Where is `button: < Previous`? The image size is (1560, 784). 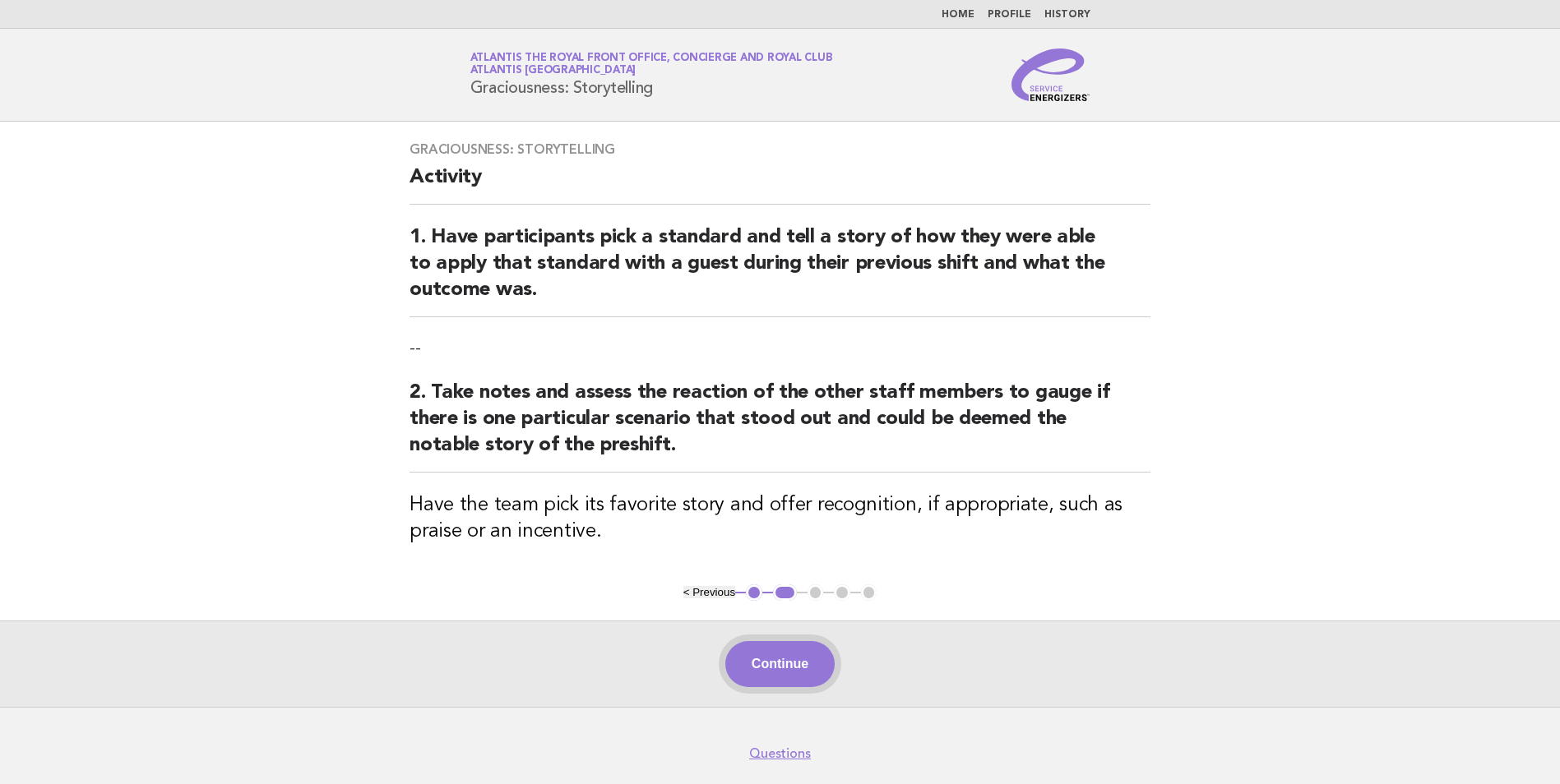 button: < Previous is located at coordinates (709, 591).